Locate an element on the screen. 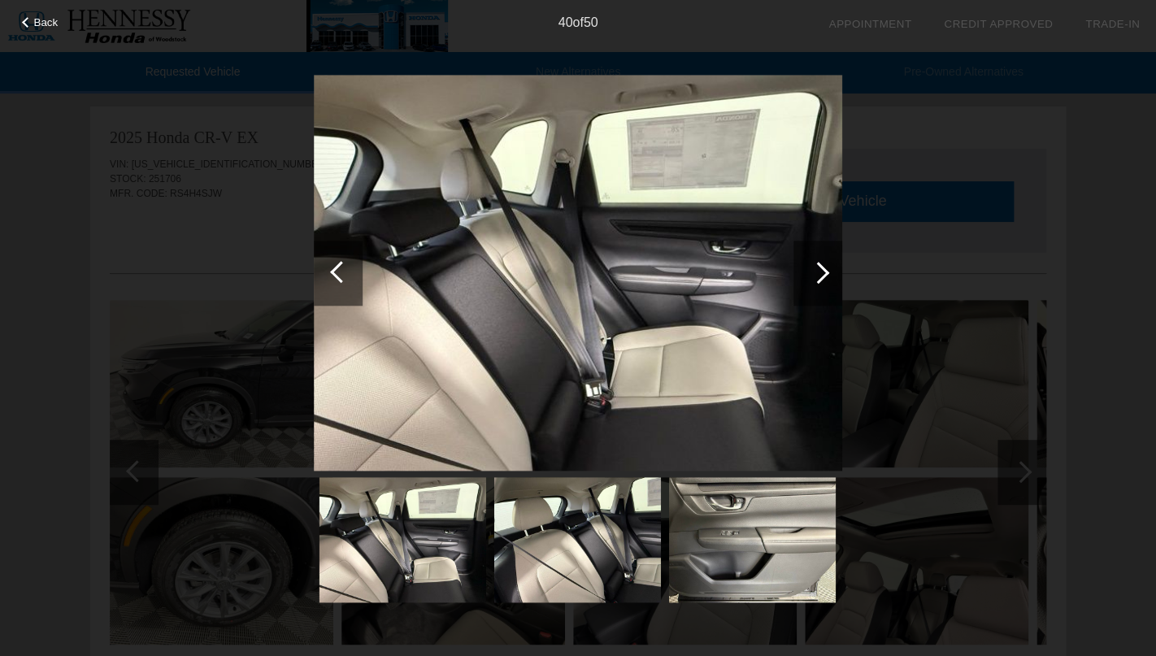 This screenshot has height=656, width=1156. a: Credit Approved is located at coordinates (998, 24).